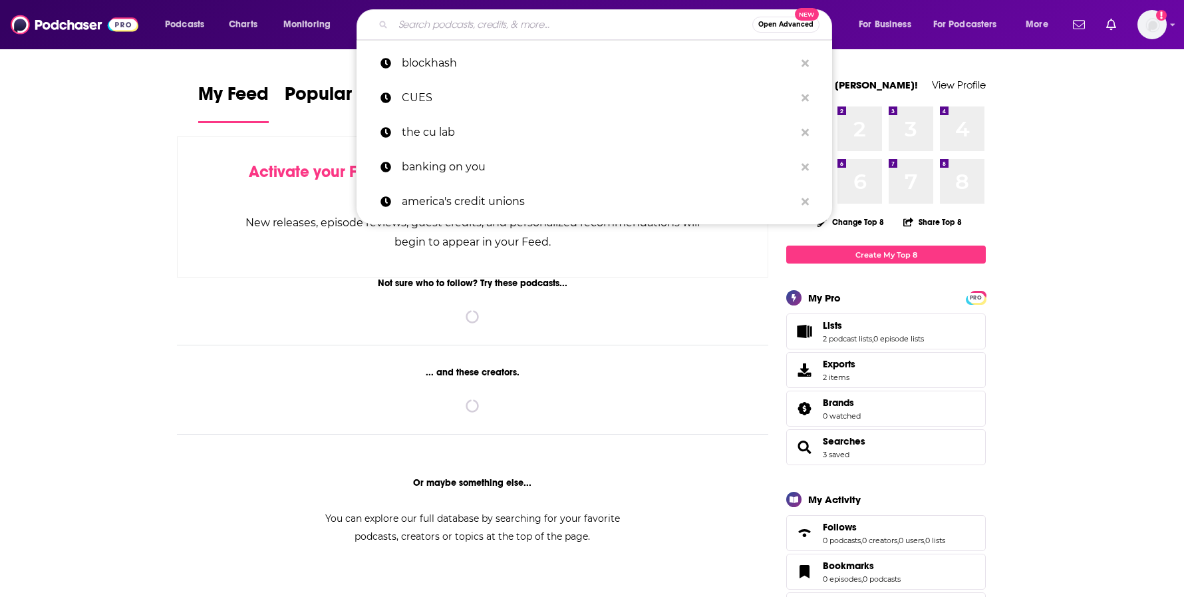 The height and width of the screenshot is (597, 1184). I want to click on a: 0 watched, so click(841, 416).